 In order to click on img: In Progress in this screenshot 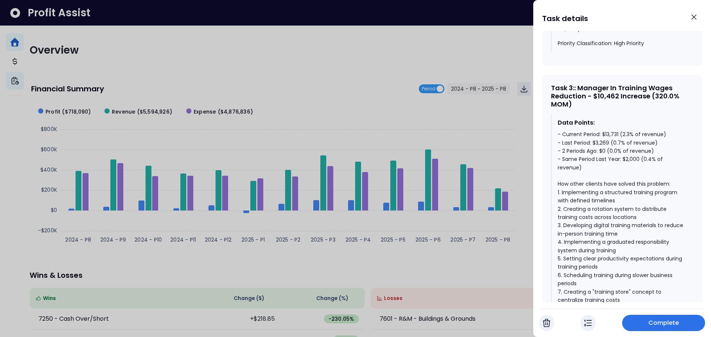, I will do `click(588, 323)`.